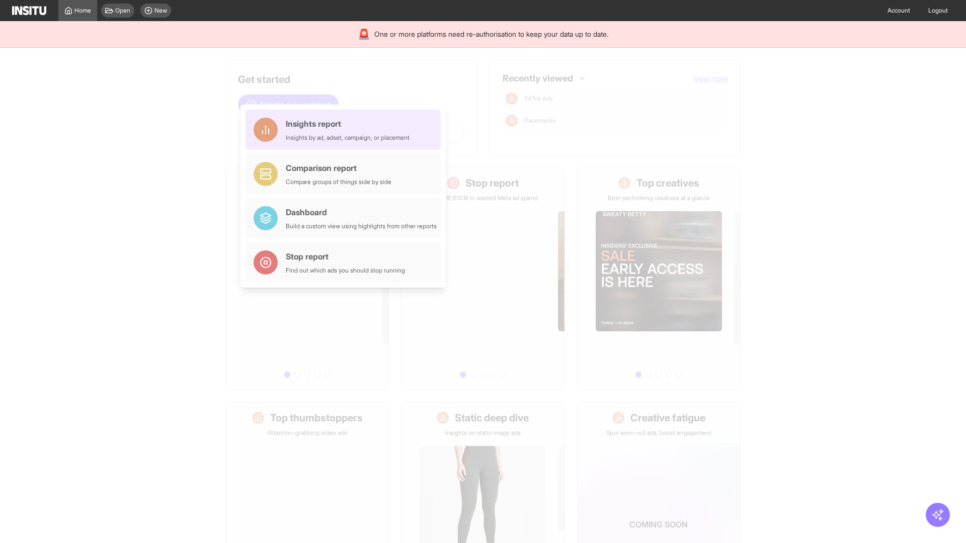 The image size is (966, 543). What do you see at coordinates (123, 11) in the screenshot?
I see `span: Open` at bounding box center [123, 11].